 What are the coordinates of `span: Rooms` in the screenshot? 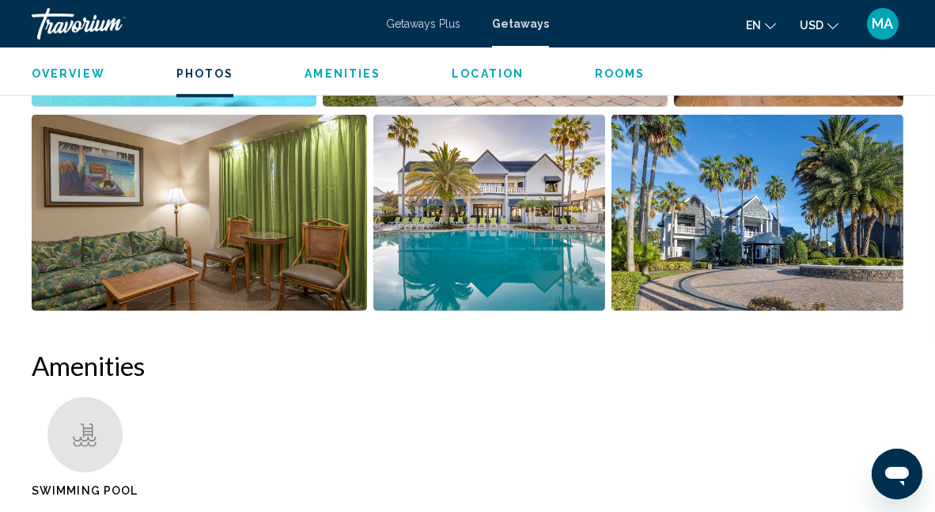 It's located at (620, 74).